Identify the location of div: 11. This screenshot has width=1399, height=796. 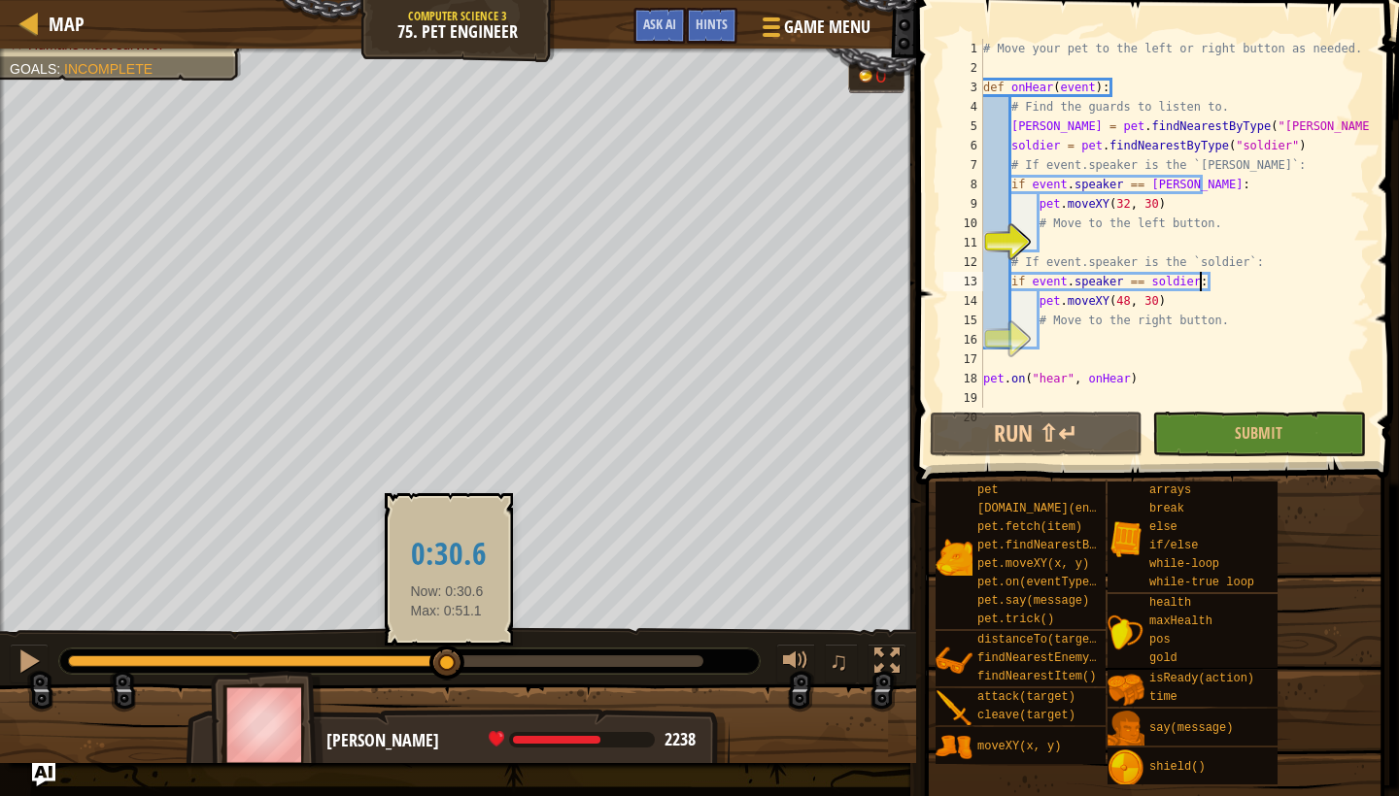
(963, 243).